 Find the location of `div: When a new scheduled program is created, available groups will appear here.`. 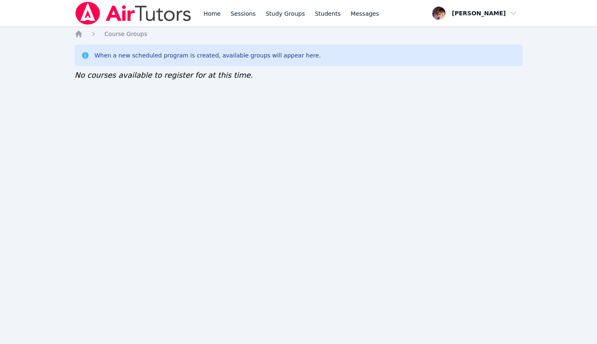

div: When a new scheduled program is created, available groups will appear here. is located at coordinates (207, 55).